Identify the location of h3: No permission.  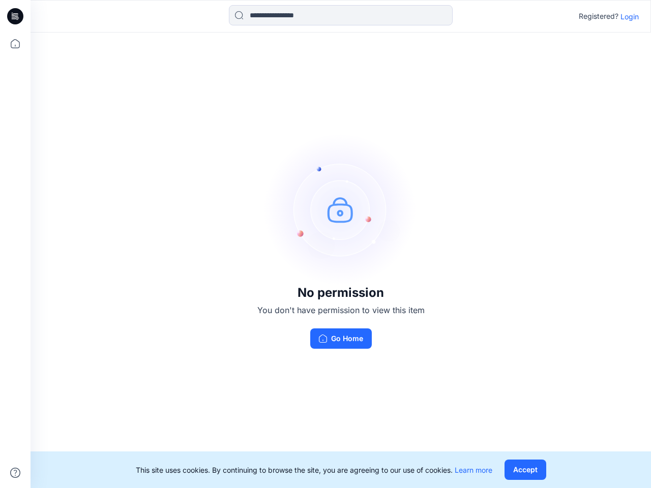
(341, 293).